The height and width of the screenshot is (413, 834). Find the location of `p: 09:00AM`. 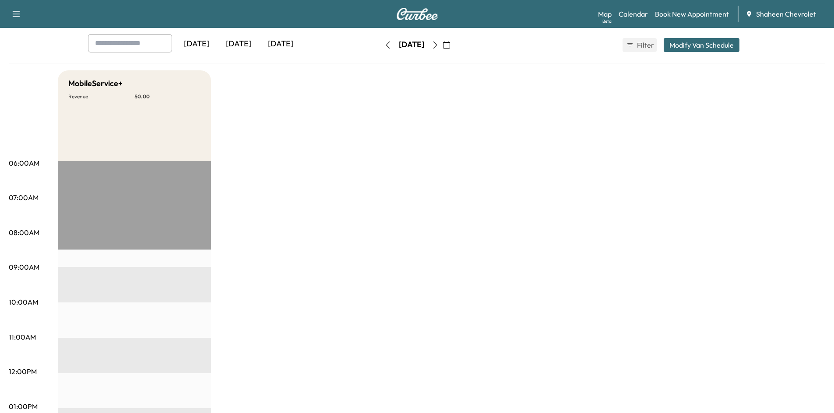

p: 09:00AM is located at coordinates (24, 267).